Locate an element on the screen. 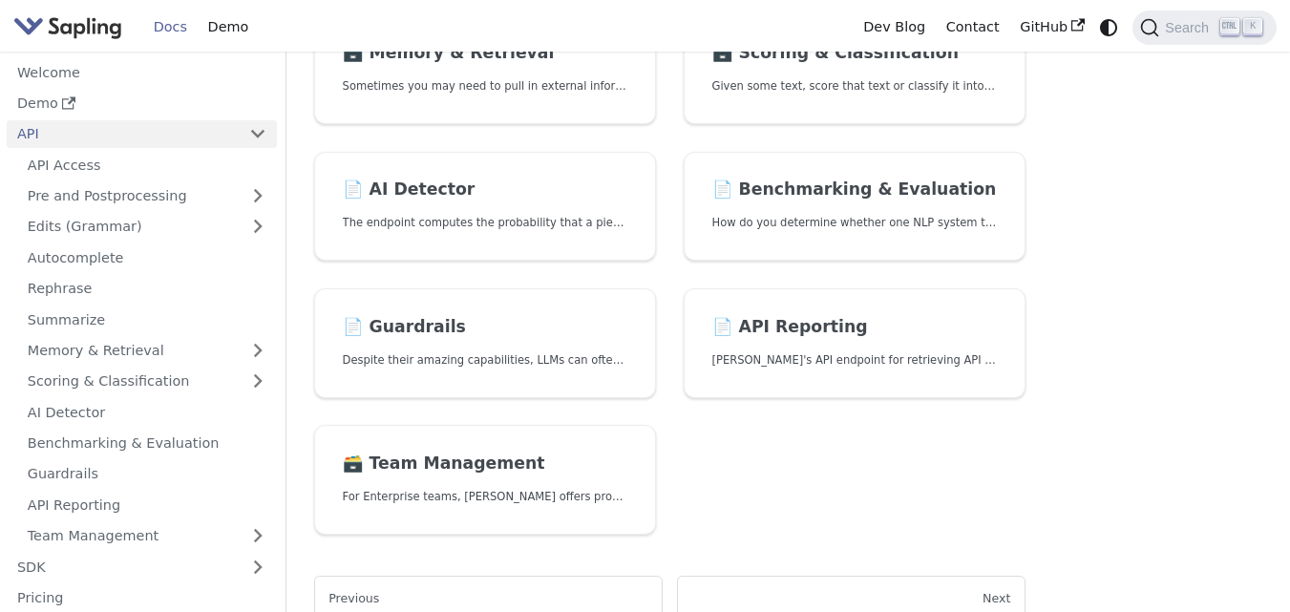  a: SDK is located at coordinates (122, 566).